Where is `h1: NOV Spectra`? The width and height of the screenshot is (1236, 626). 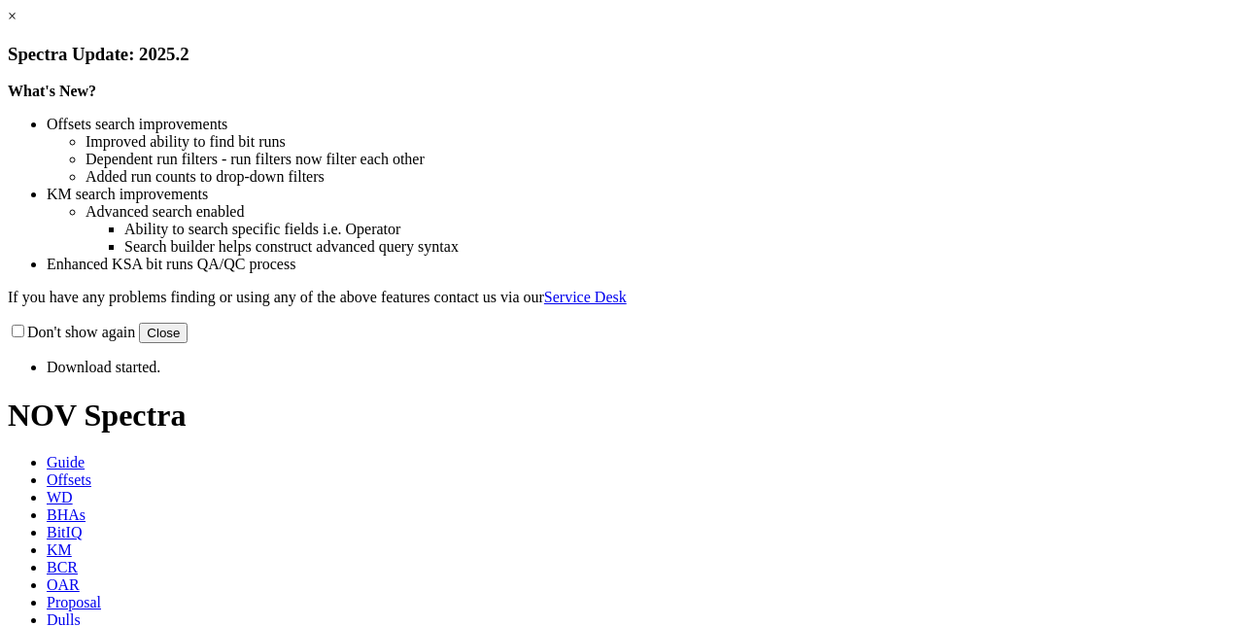
h1: NOV Spectra is located at coordinates (618, 415).